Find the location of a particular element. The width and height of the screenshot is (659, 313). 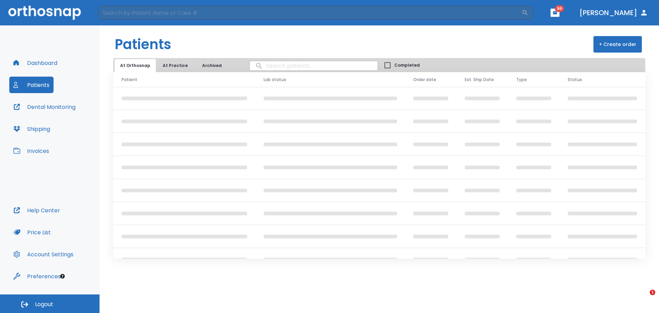

a: Invoices is located at coordinates (31, 151).